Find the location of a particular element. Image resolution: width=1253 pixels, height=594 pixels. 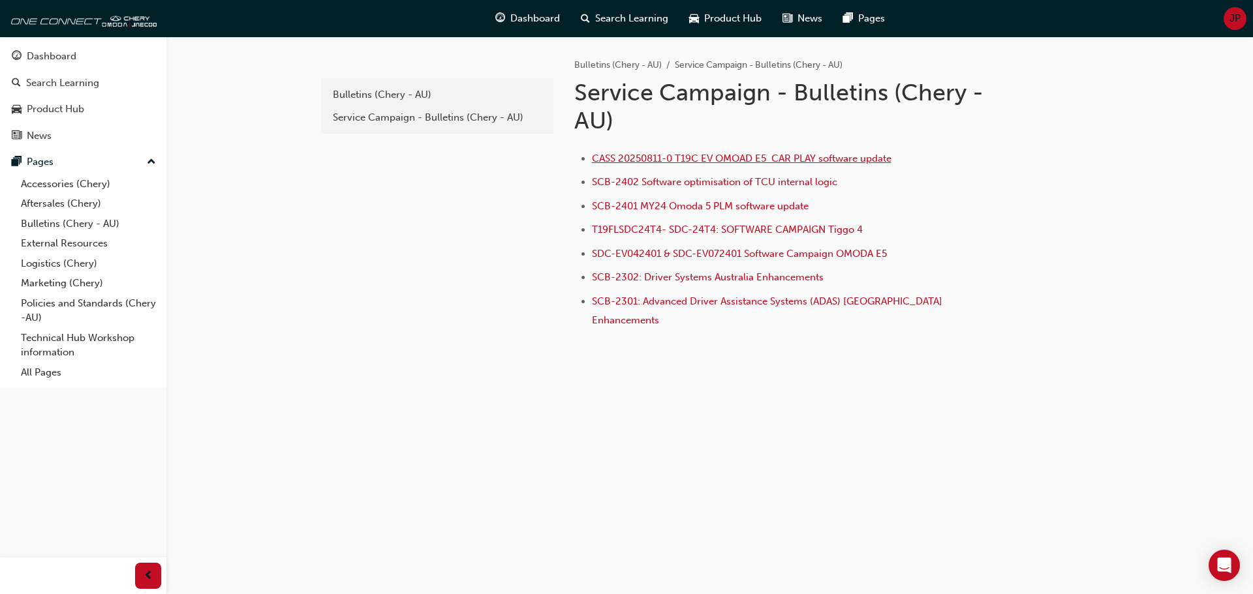

div: News is located at coordinates (39, 136).